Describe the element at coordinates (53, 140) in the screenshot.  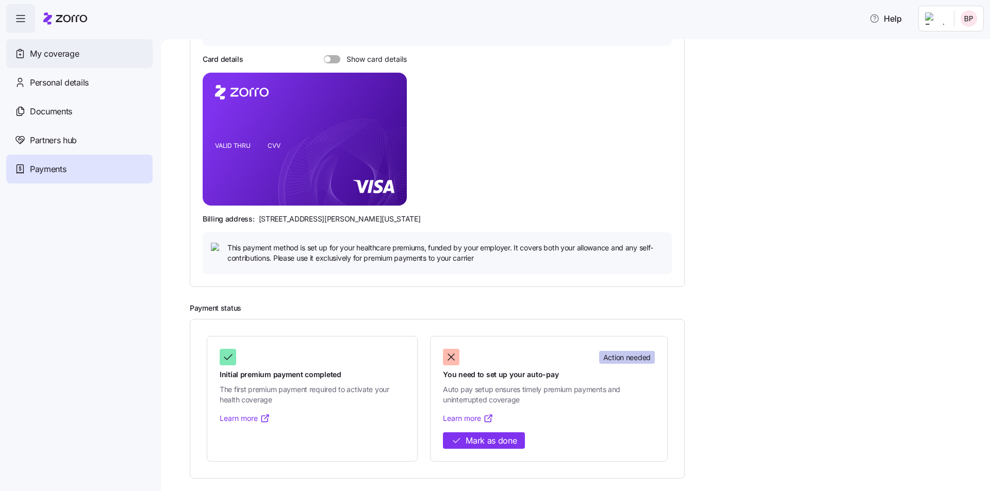
I see `span: Partners hub` at that location.